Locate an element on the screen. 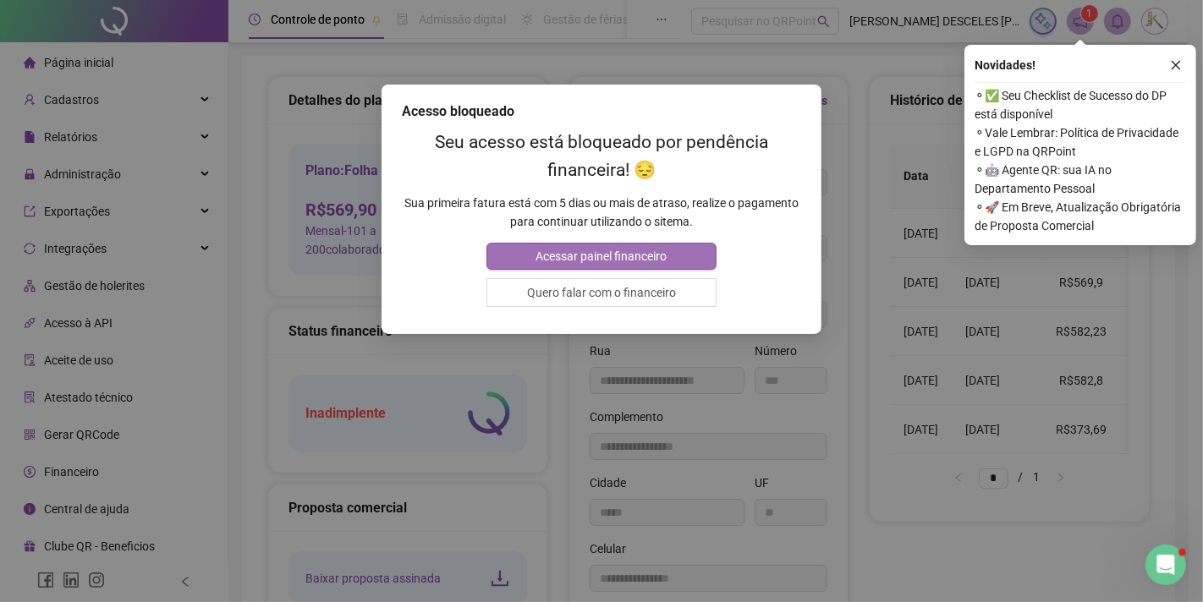 The width and height of the screenshot is (1203, 602). span: close is located at coordinates (1176, 65).